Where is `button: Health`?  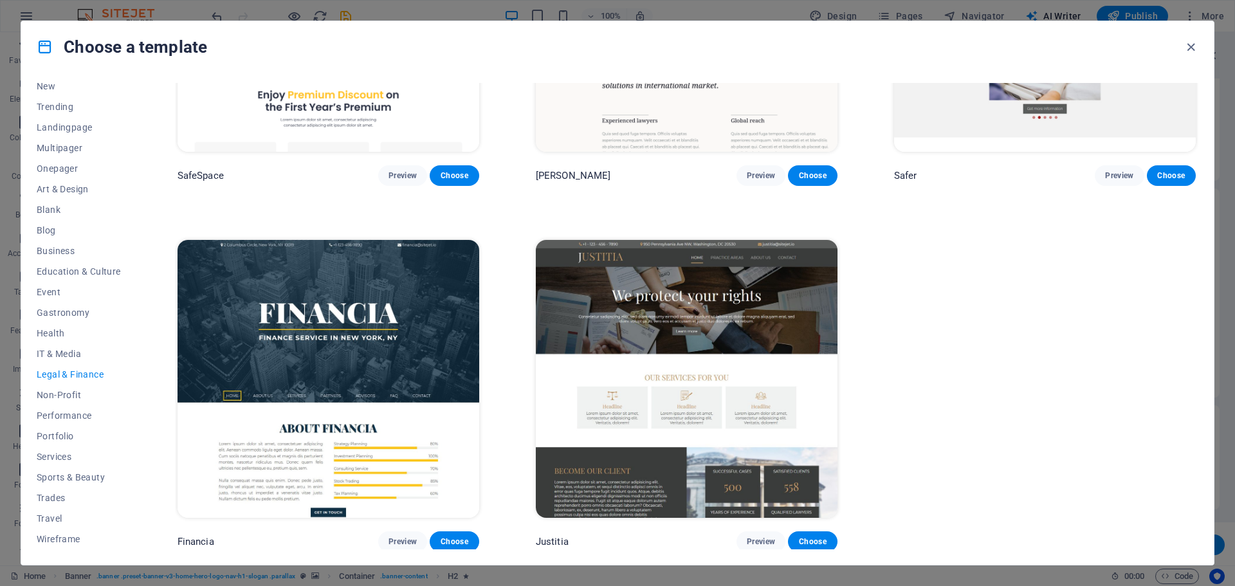 button: Health is located at coordinates (78, 333).